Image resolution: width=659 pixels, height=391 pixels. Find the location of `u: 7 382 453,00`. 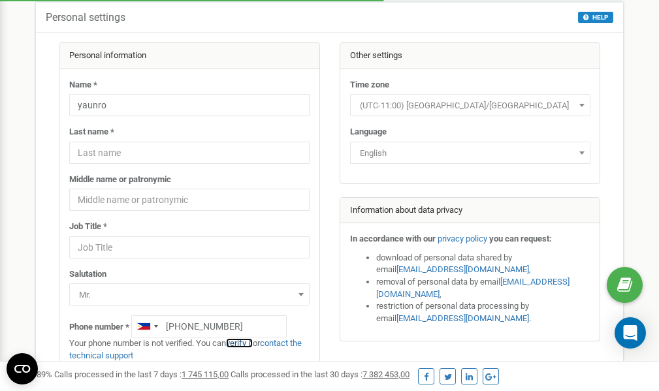

u: 7 382 453,00 is located at coordinates (386, 374).